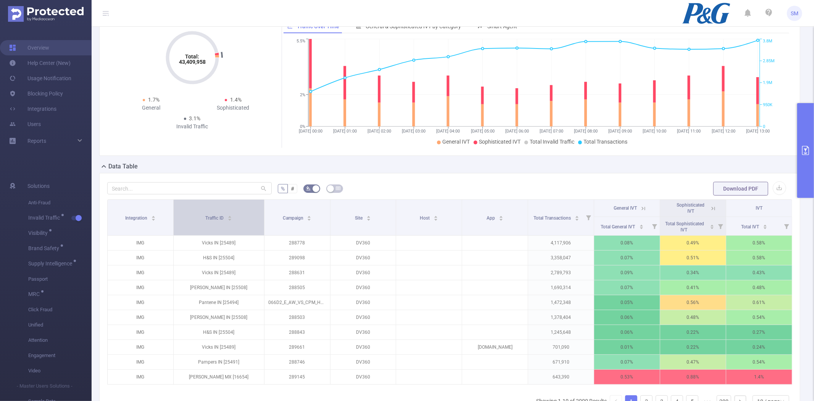 This screenshot has height=401, width=814. I want to click on p: 1,245,648, so click(561, 332).